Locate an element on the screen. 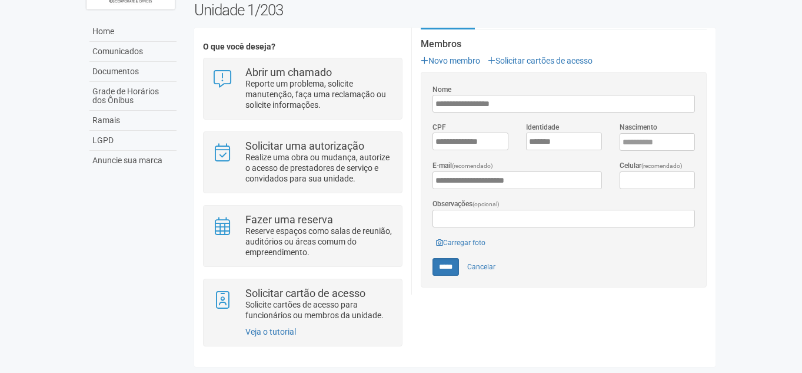 This screenshot has height=373, width=802. a: Grade de Horários dos Ônibus is located at coordinates (133, 96).